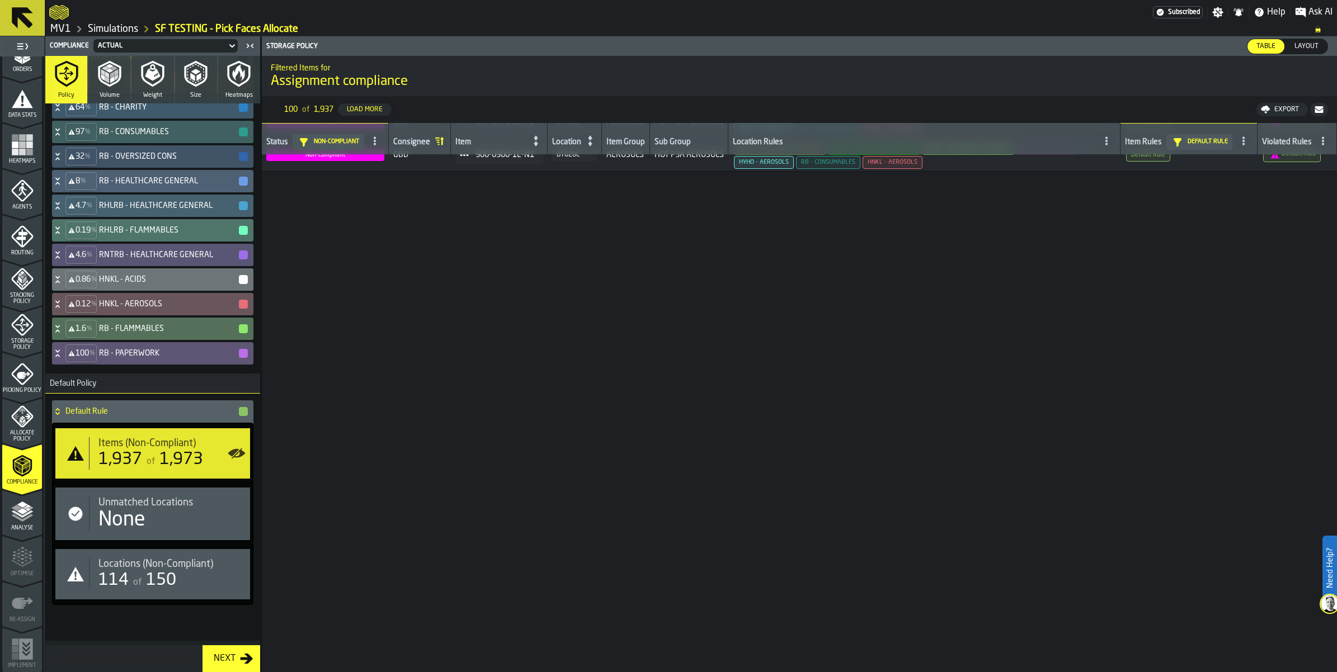  What do you see at coordinates (338, 110) in the screenshot?
I see `div: ButtonLoadMore-Load More-Prev-First-Last` at bounding box center [338, 110].